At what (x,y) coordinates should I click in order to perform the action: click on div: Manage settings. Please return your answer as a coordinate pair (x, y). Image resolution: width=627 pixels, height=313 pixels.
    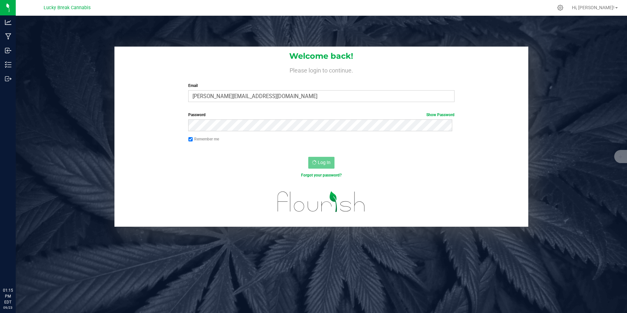
    Looking at the image, I should click on (560, 8).